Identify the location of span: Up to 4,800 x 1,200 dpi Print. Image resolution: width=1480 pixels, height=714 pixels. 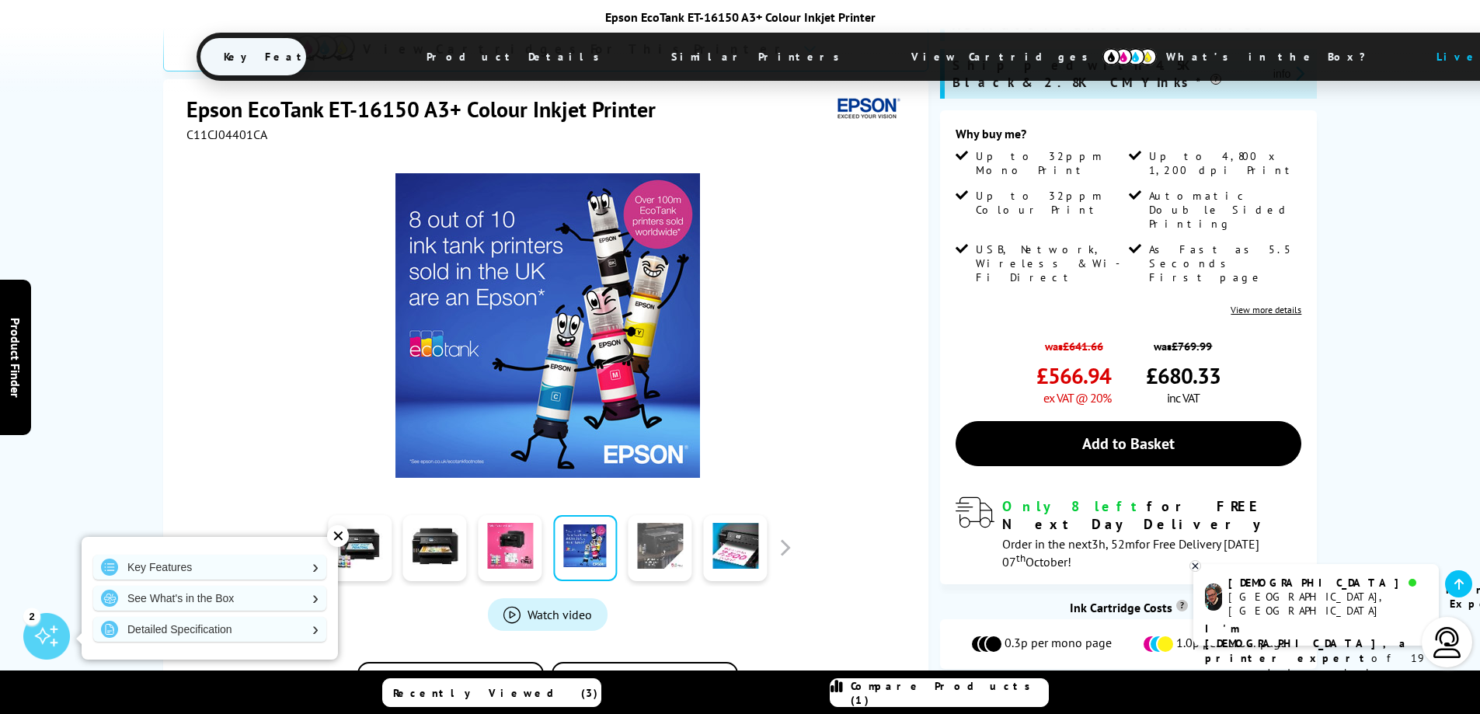
(1224, 163).